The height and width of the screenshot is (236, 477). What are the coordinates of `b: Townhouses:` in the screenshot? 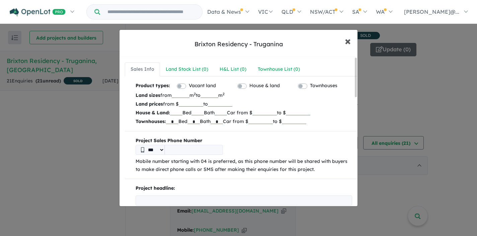 It's located at (151, 121).